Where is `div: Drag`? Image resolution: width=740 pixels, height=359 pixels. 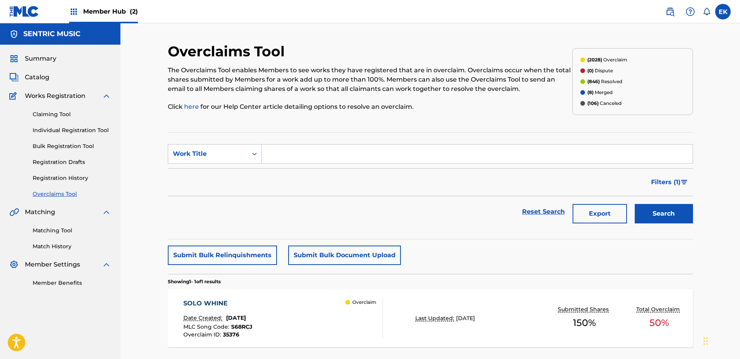 div: Drag is located at coordinates (705, 341).